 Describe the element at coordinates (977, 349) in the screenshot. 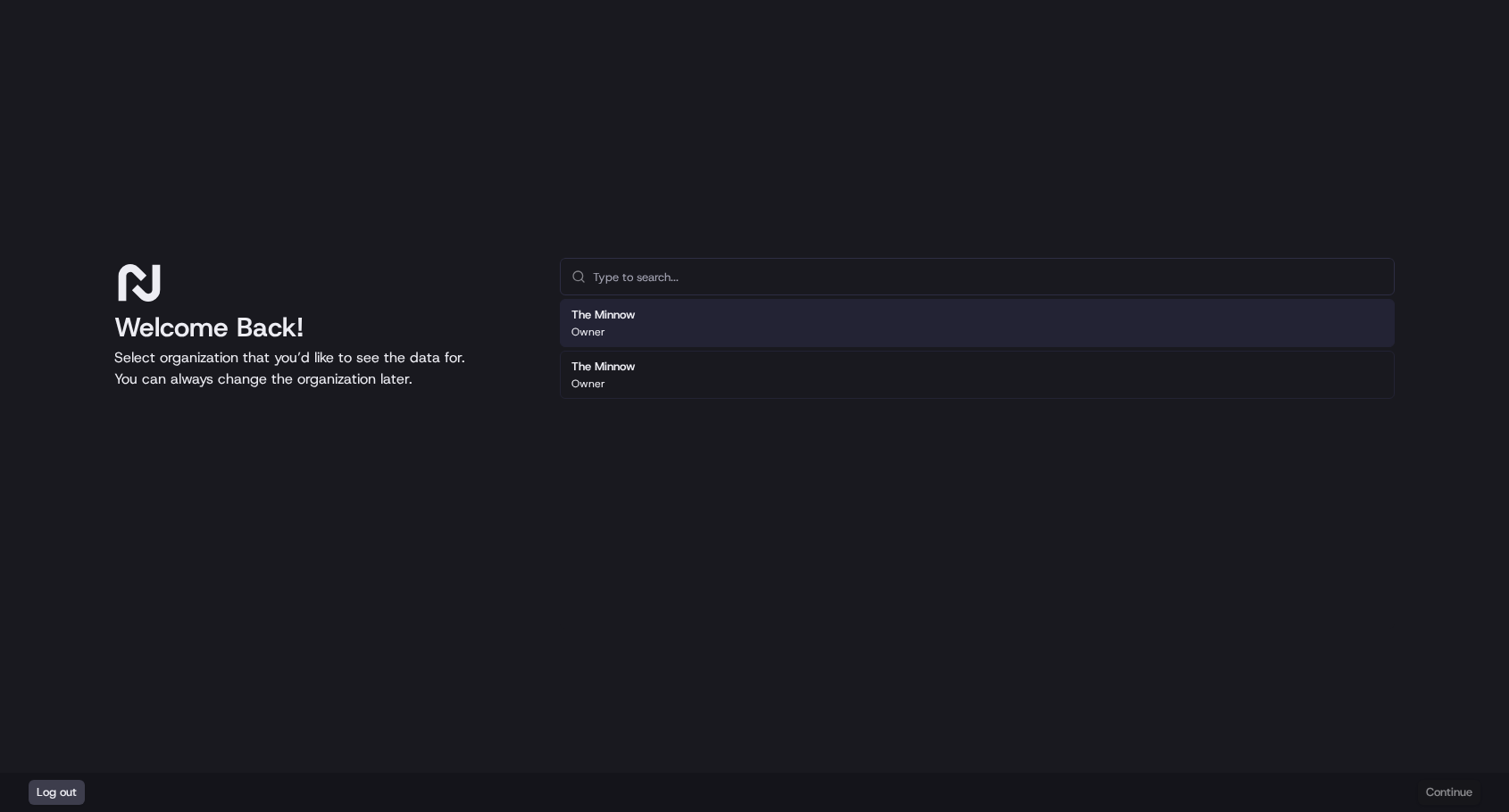

I see `div: Suggestions` at that location.